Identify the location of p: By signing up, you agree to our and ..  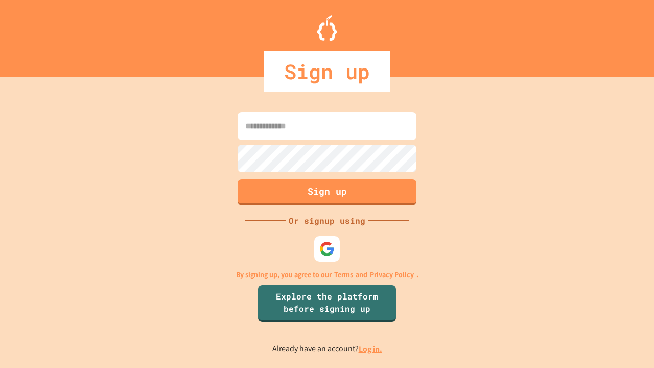
(327, 274).